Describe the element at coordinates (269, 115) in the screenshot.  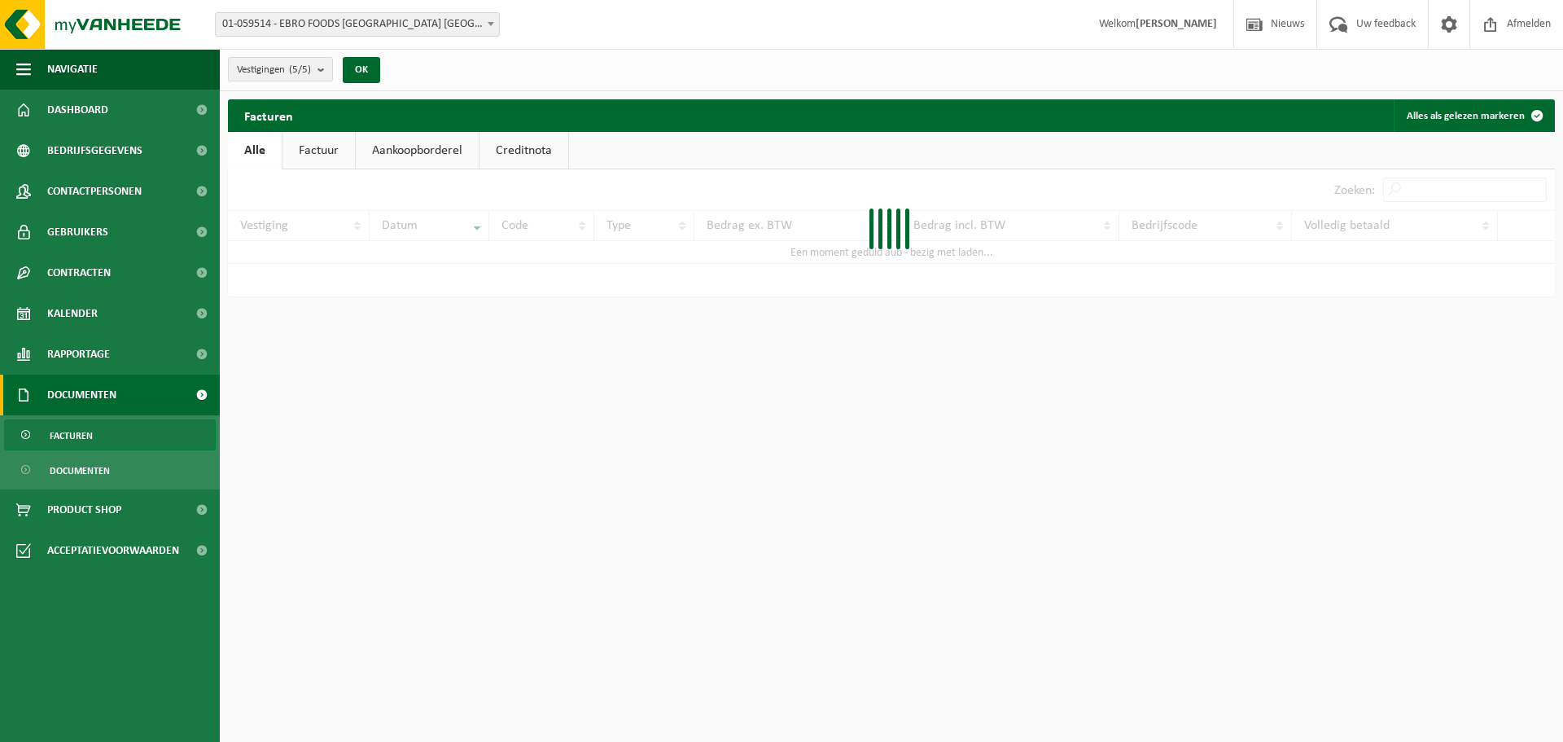
I see `h2: Facturen` at that location.